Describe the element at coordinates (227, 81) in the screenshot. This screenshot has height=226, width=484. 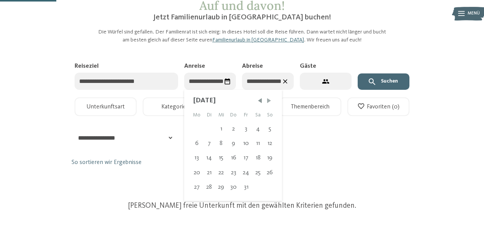
I see `div: Datum auswählen` at that location.